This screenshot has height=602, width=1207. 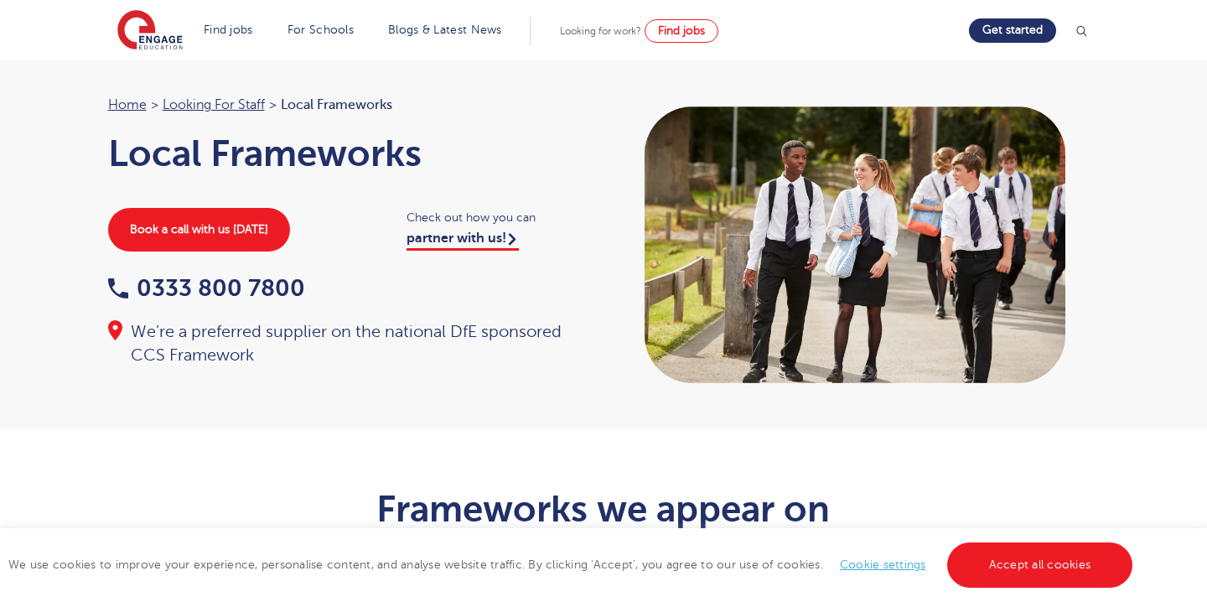 I want to click on a: Looking for staff, so click(x=214, y=105).